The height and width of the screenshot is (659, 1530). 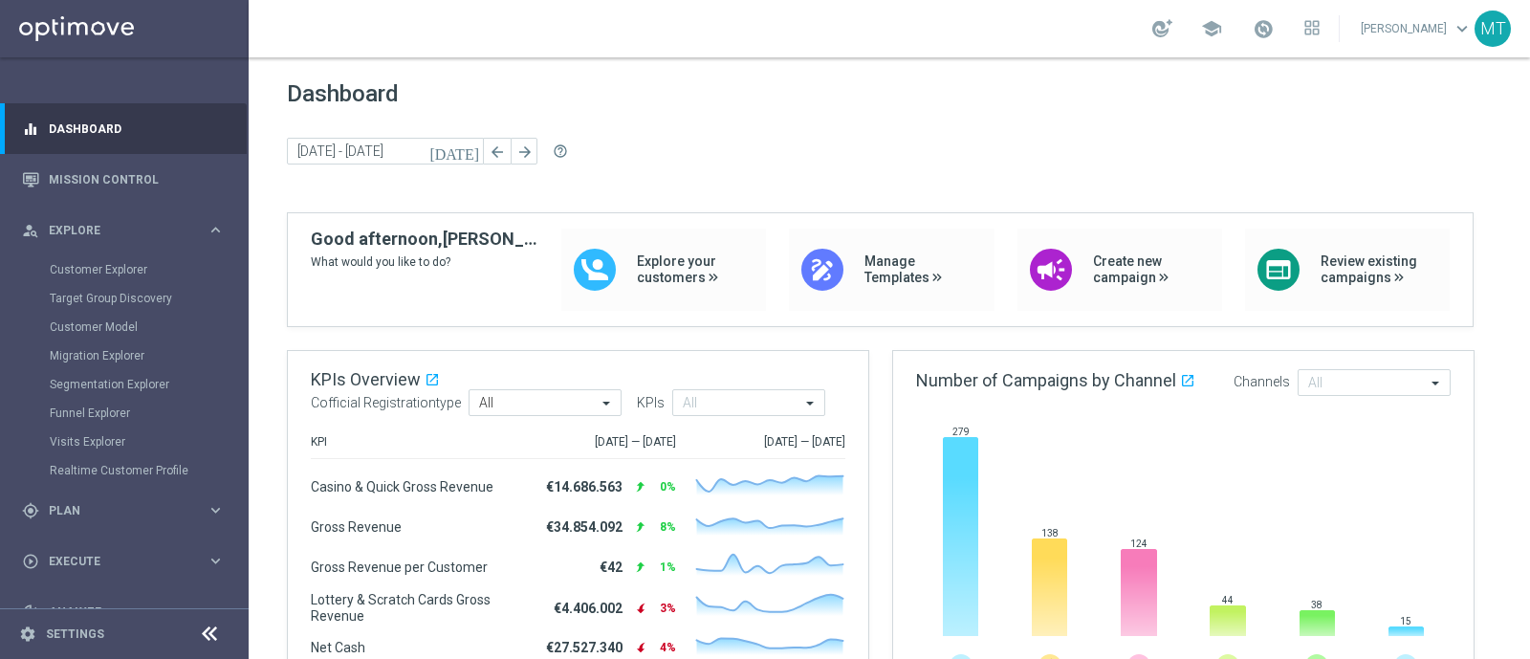 What do you see at coordinates (28, 634) in the screenshot?
I see `i: settings` at bounding box center [28, 634].